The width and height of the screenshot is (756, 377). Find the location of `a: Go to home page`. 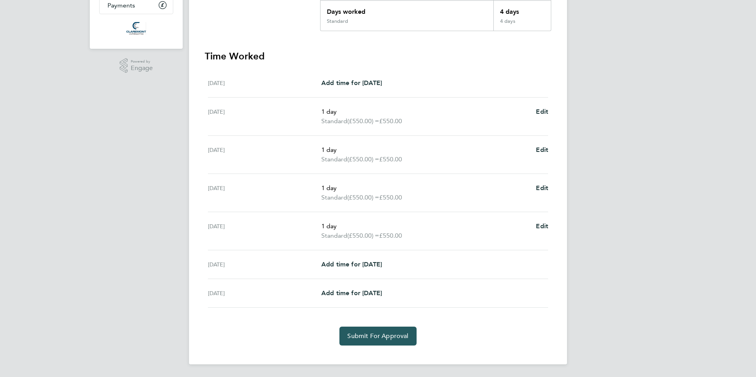

a: Go to home page is located at coordinates (136, 28).